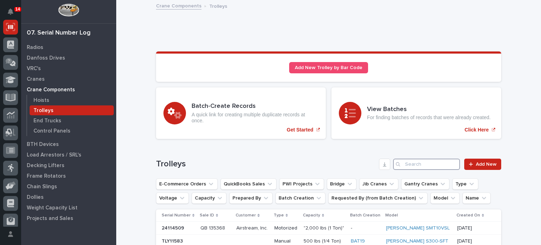  I want to click on button: Voltage, so click(172, 198).